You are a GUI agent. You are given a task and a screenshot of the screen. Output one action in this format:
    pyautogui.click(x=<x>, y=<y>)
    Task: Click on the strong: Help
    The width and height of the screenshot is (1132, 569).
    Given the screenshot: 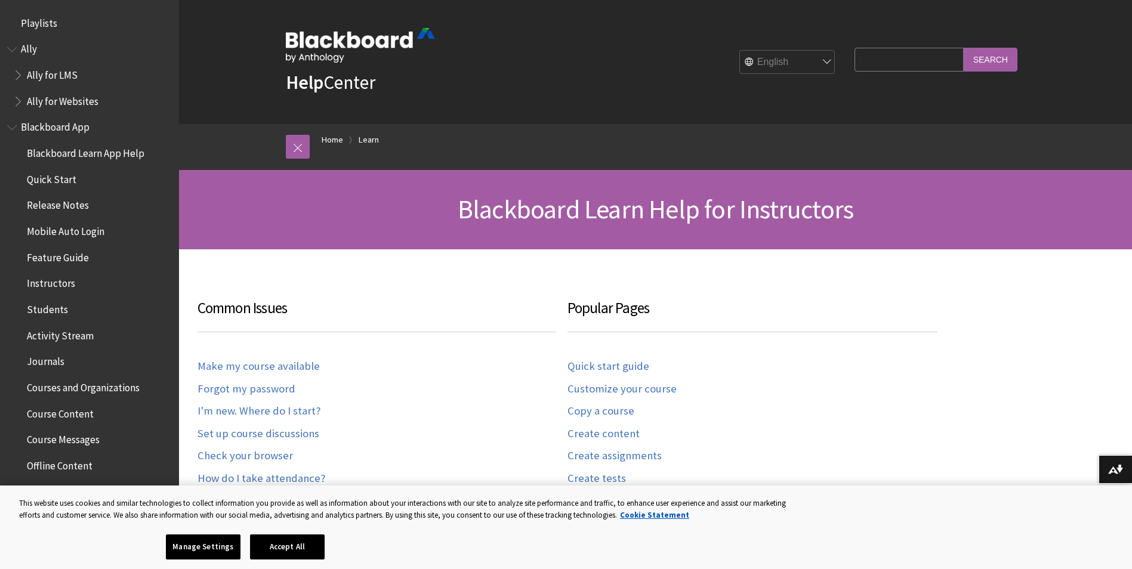 What is the action you would take?
    pyautogui.click(x=304, y=82)
    